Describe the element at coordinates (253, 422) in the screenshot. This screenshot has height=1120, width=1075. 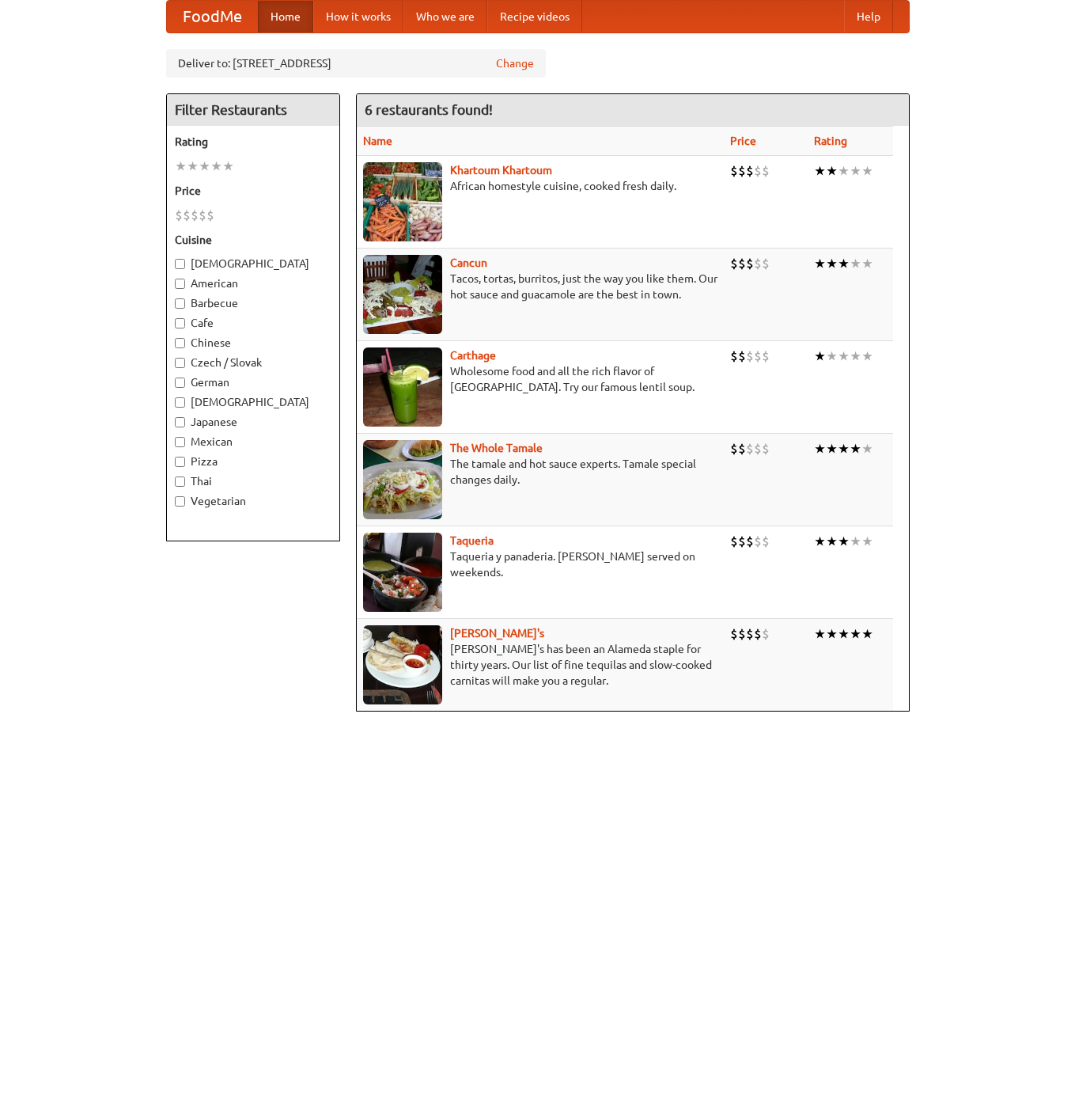
I see `label: Japanese` at that location.